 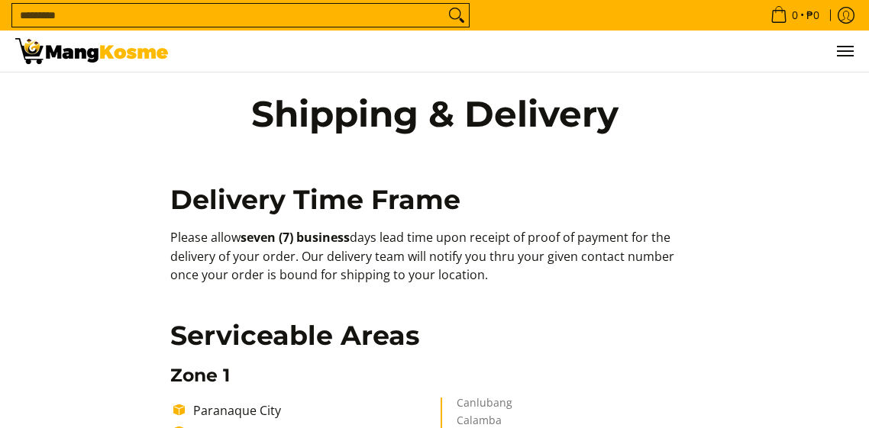 What do you see at coordinates (237, 411) in the screenshot?
I see `span: Paranaque City` at bounding box center [237, 411].